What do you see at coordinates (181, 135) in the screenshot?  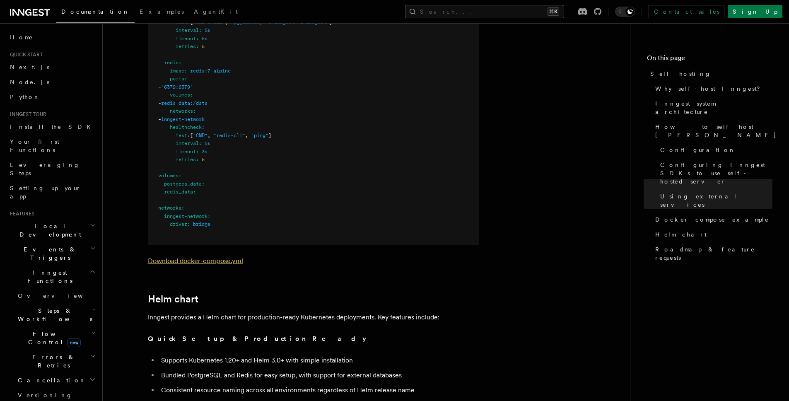 I see `span: test` at bounding box center [181, 135].